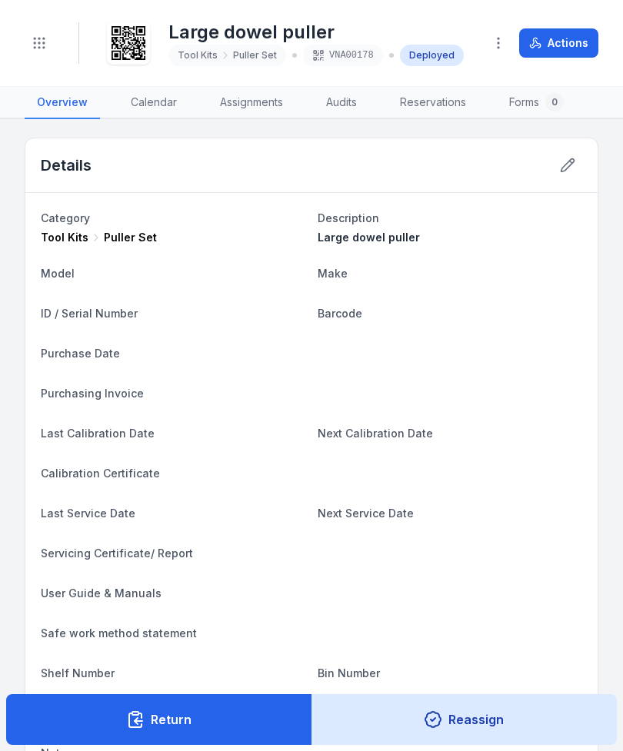 This screenshot has height=751, width=623. I want to click on span: Large dowel puller, so click(368, 237).